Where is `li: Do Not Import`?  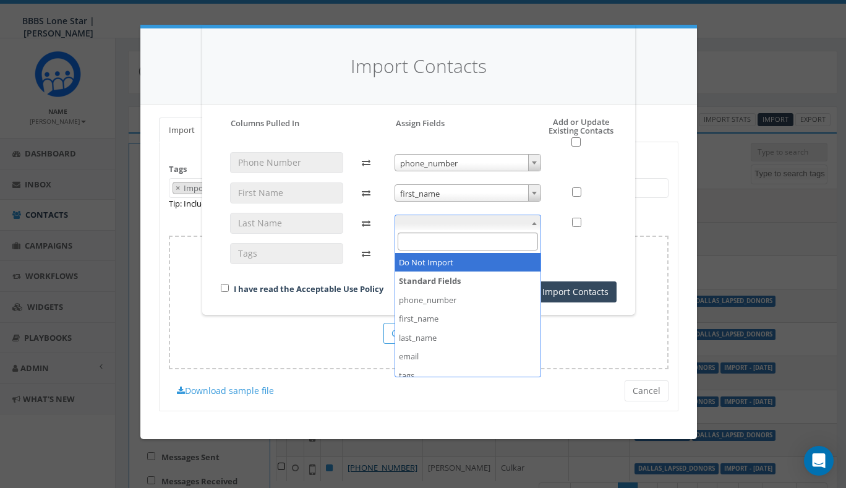 li: Do Not Import is located at coordinates (468, 262).